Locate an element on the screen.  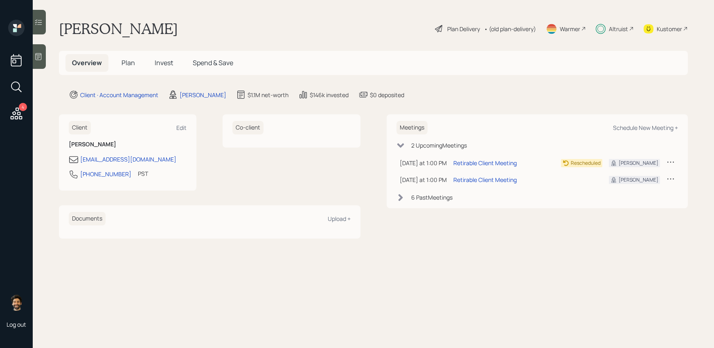
span: Plan is located at coordinates (128, 63).